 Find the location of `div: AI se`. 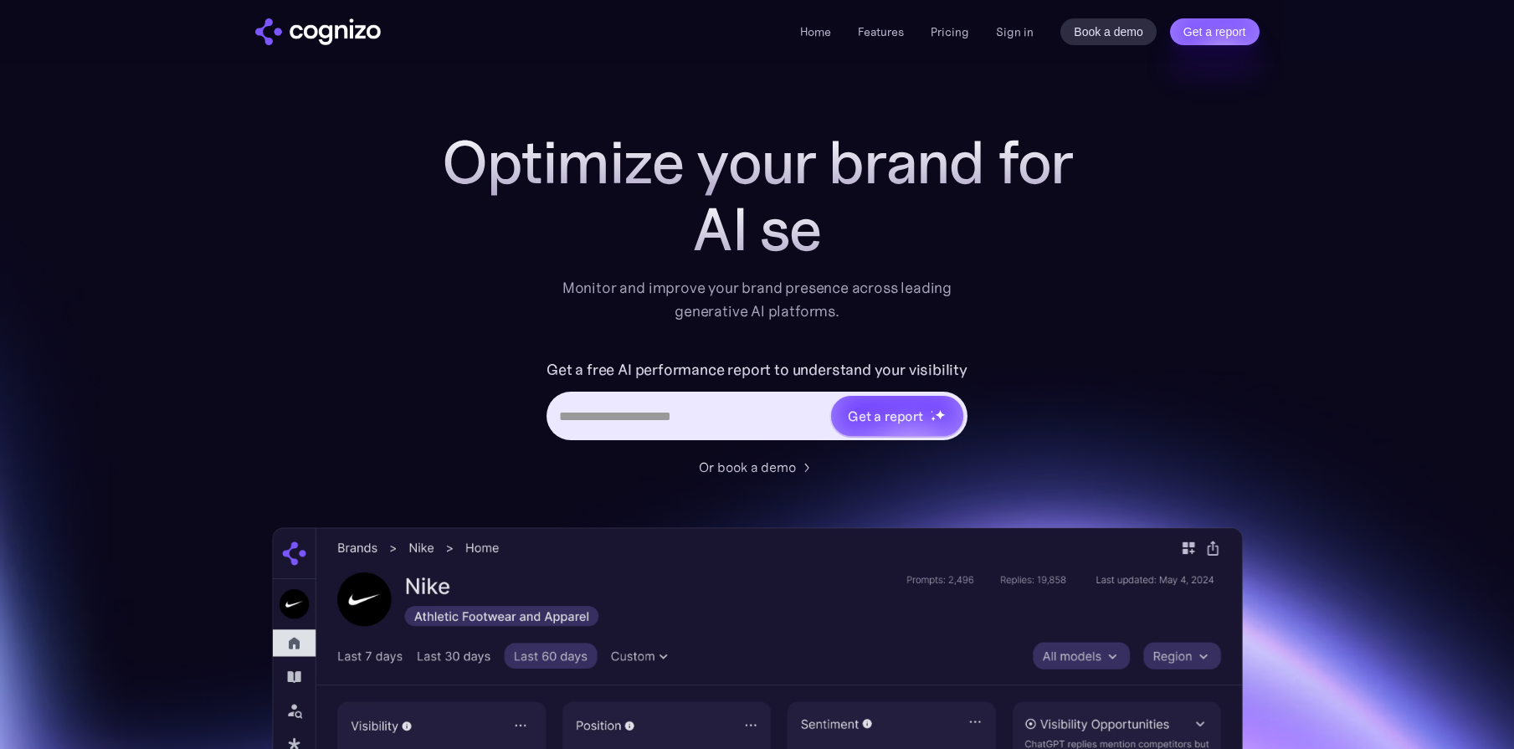

div: AI se is located at coordinates (758, 229).